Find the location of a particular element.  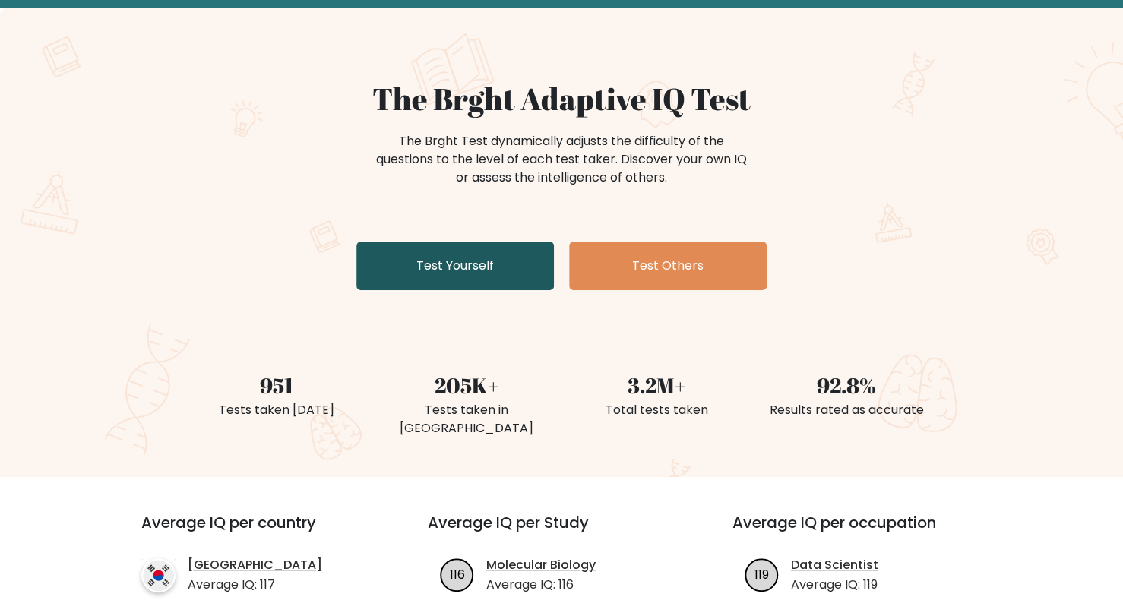

div: Results rated as accurate is located at coordinates (846, 410).